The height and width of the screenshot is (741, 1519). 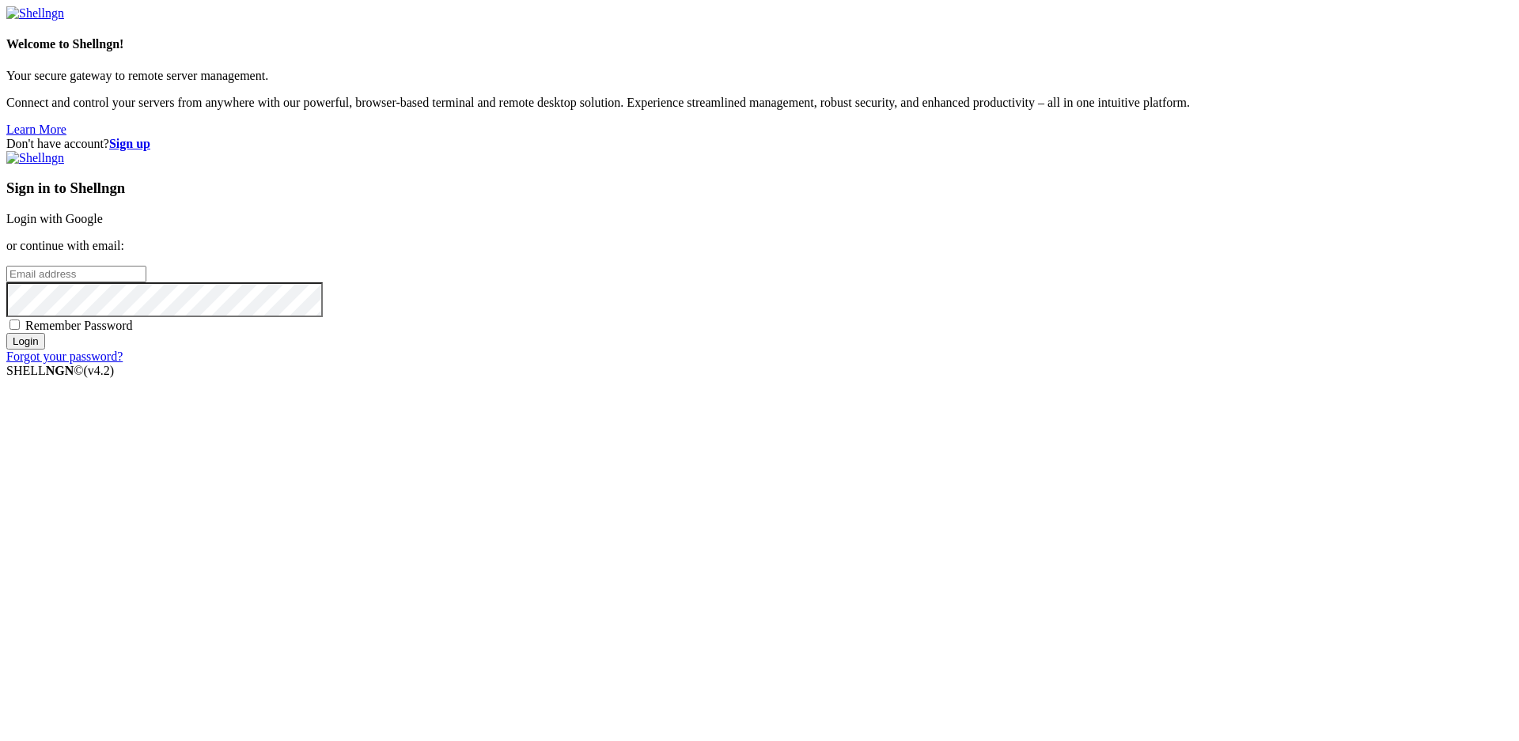 What do you see at coordinates (14, 324) in the screenshot?
I see `input: Remember Password` at bounding box center [14, 324].